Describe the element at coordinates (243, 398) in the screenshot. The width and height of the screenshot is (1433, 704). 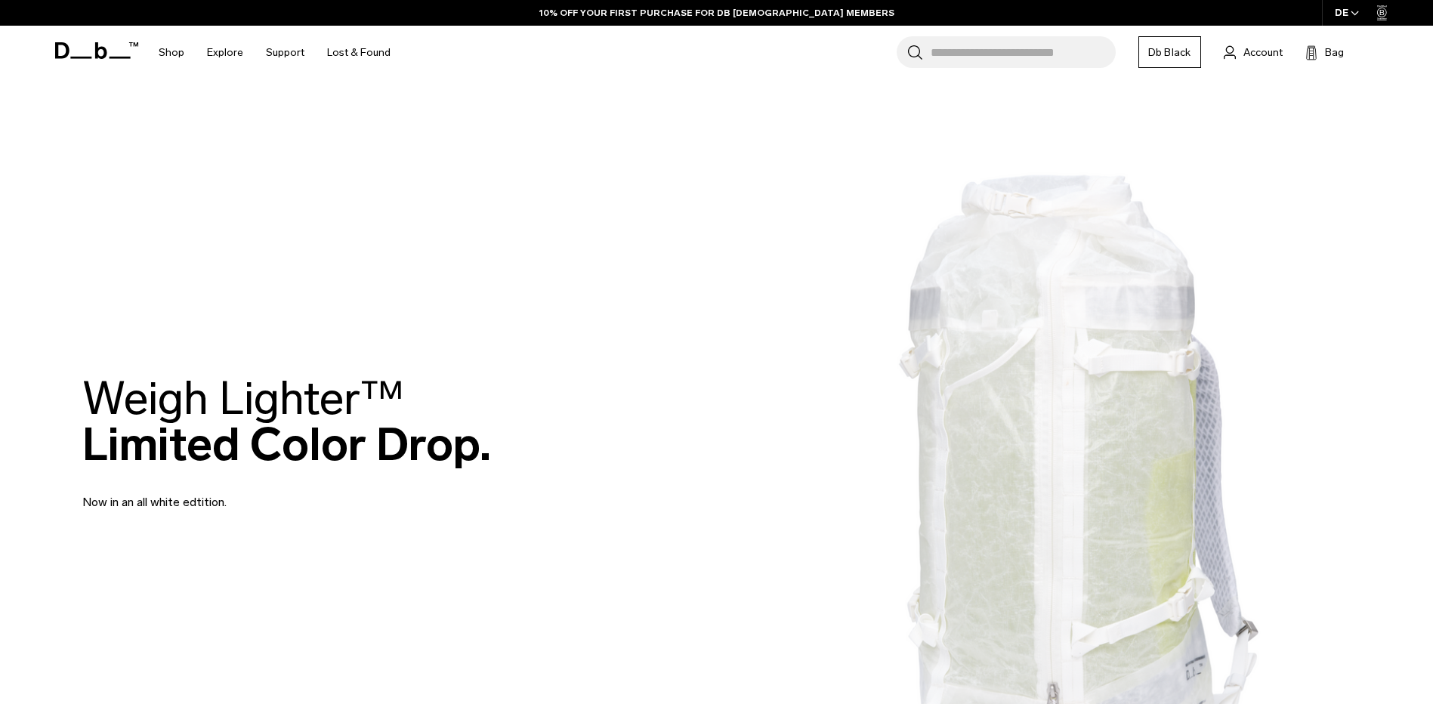
I see `span: Weigh Lighter™` at that location.